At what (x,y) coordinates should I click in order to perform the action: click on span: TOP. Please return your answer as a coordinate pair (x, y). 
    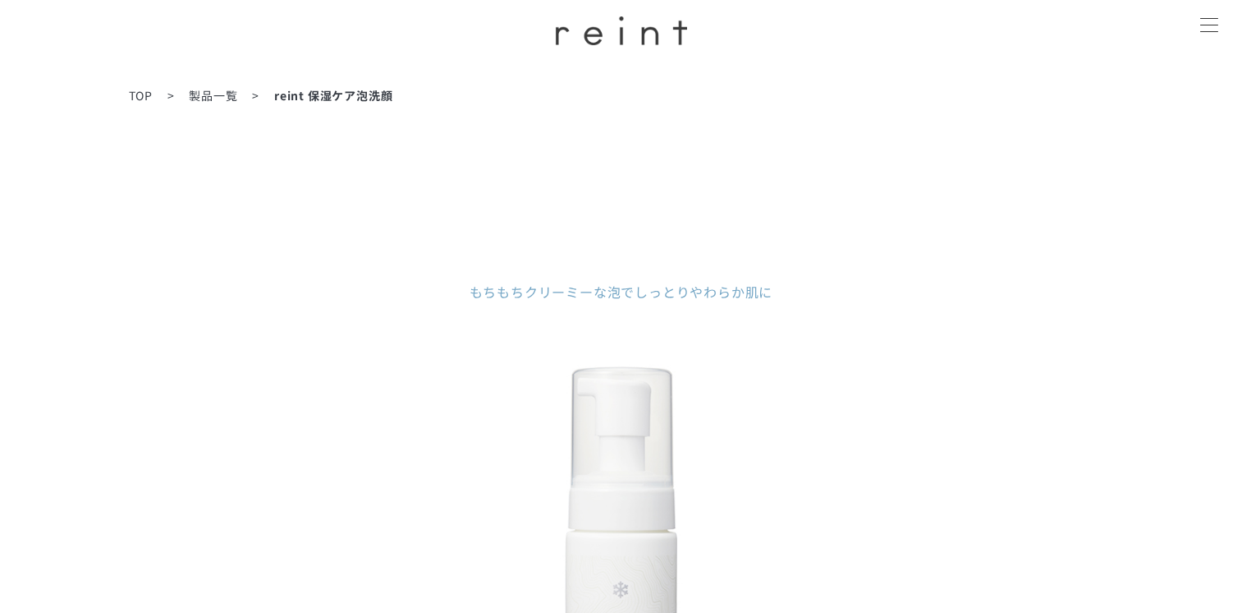
    Looking at the image, I should click on (140, 95).